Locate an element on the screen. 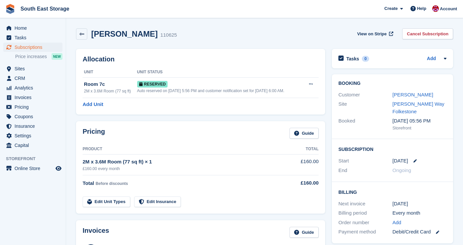  a: Price increases NEW is located at coordinates (39, 56).